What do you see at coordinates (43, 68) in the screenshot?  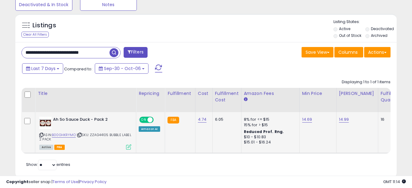 I see `button: Last 7 Days` at bounding box center [43, 68].